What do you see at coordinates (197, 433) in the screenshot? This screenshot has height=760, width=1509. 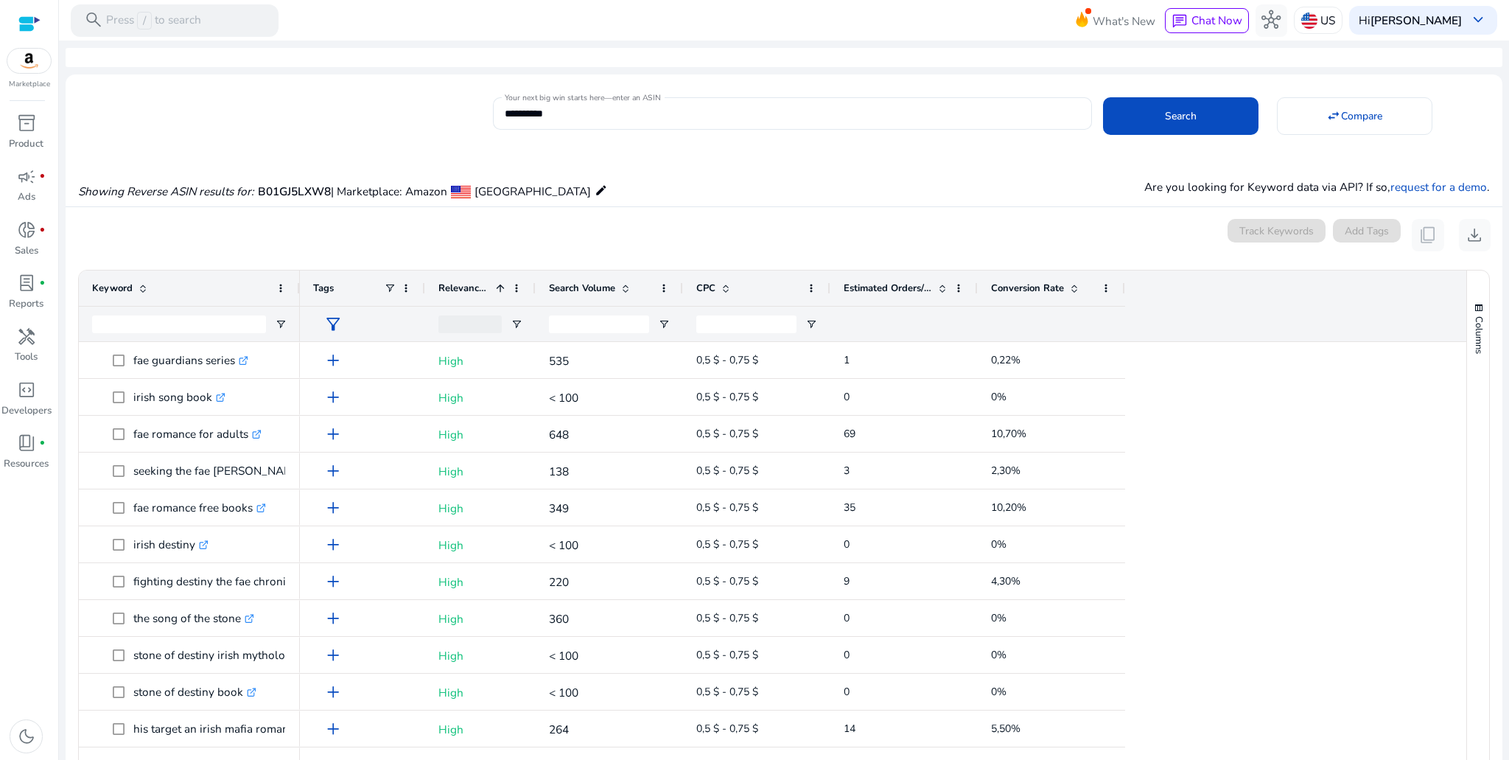 I see `p: fae romance for adults` at bounding box center [197, 433].